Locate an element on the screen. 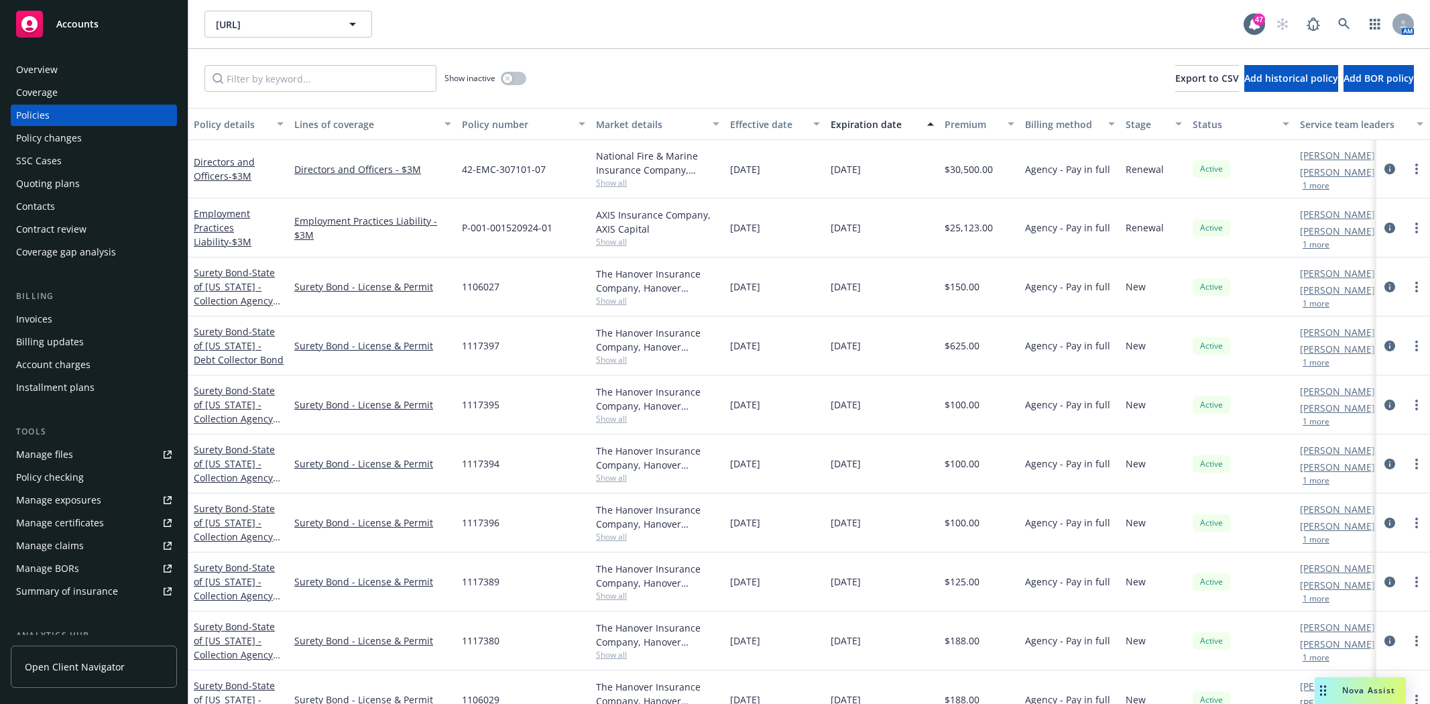 The width and height of the screenshot is (1430, 704). div: SSC Cases is located at coordinates (39, 161).